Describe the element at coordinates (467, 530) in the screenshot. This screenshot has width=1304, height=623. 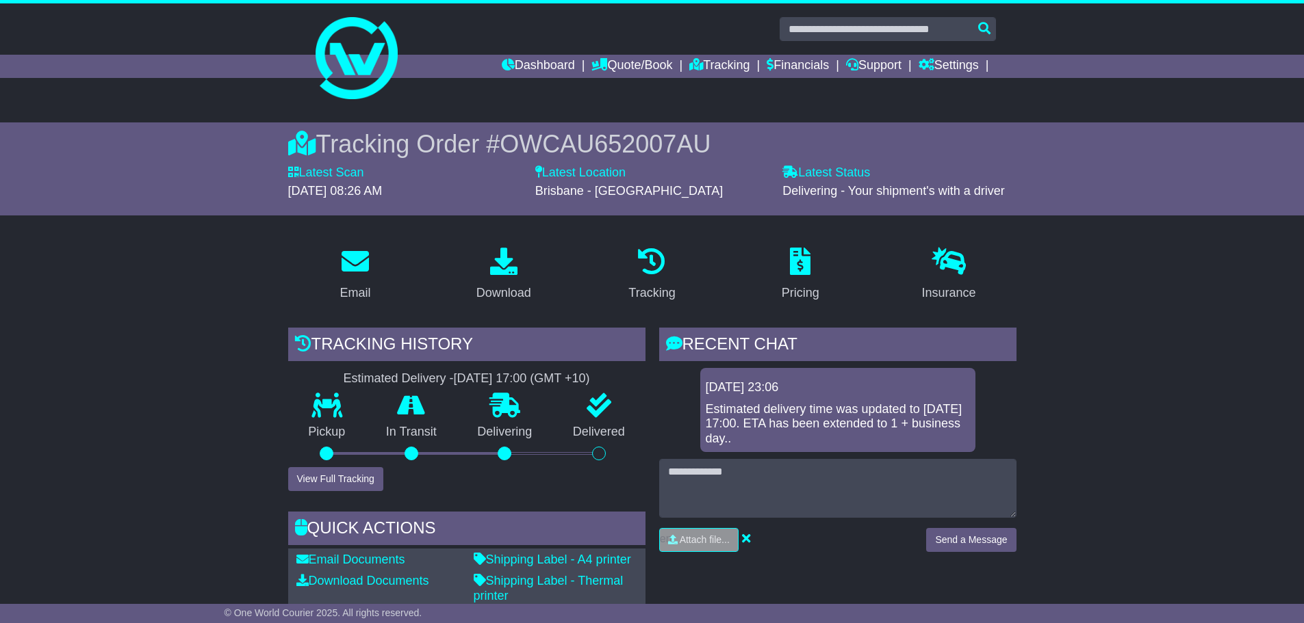
I see `div: Quick Actions` at that location.